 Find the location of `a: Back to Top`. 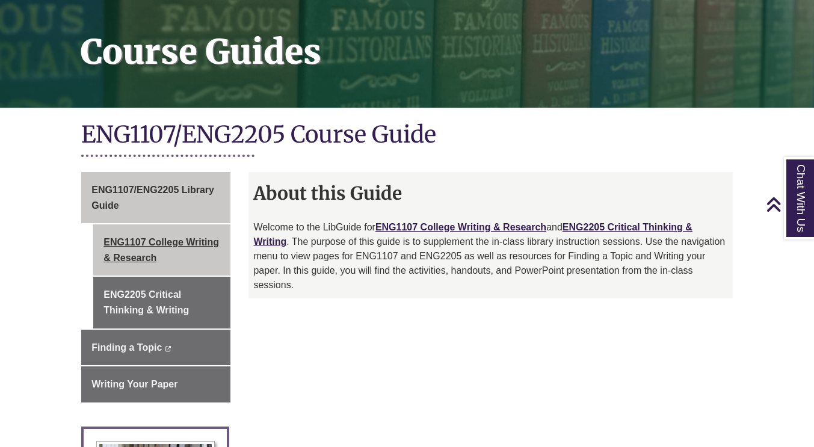

a: Back to Top is located at coordinates (788, 204).